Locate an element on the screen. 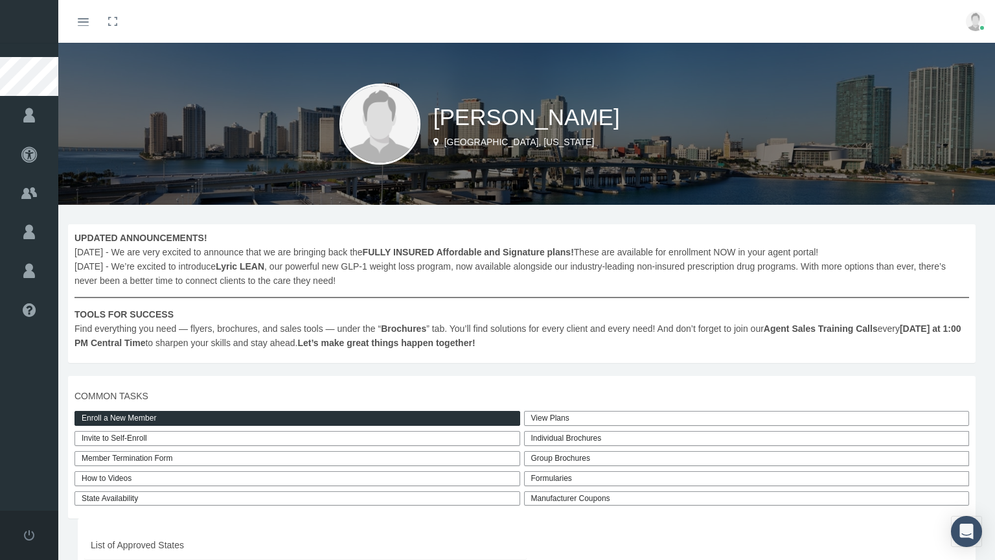 Image resolution: width=995 pixels, height=560 pixels. b: Brochures is located at coordinates (403, 328).